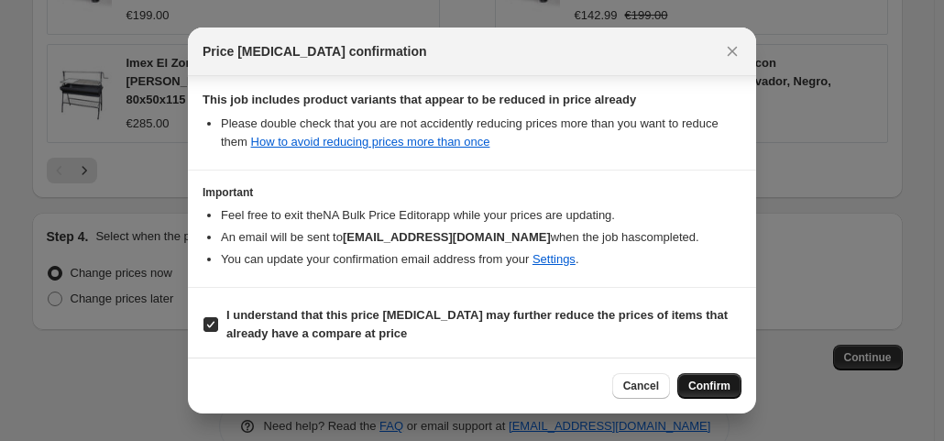 The image size is (944, 441). Describe the element at coordinates (481, 133) in the screenshot. I see `li: Please double check that you are not accidently reducing prices more than you want to reduce them` at that location.